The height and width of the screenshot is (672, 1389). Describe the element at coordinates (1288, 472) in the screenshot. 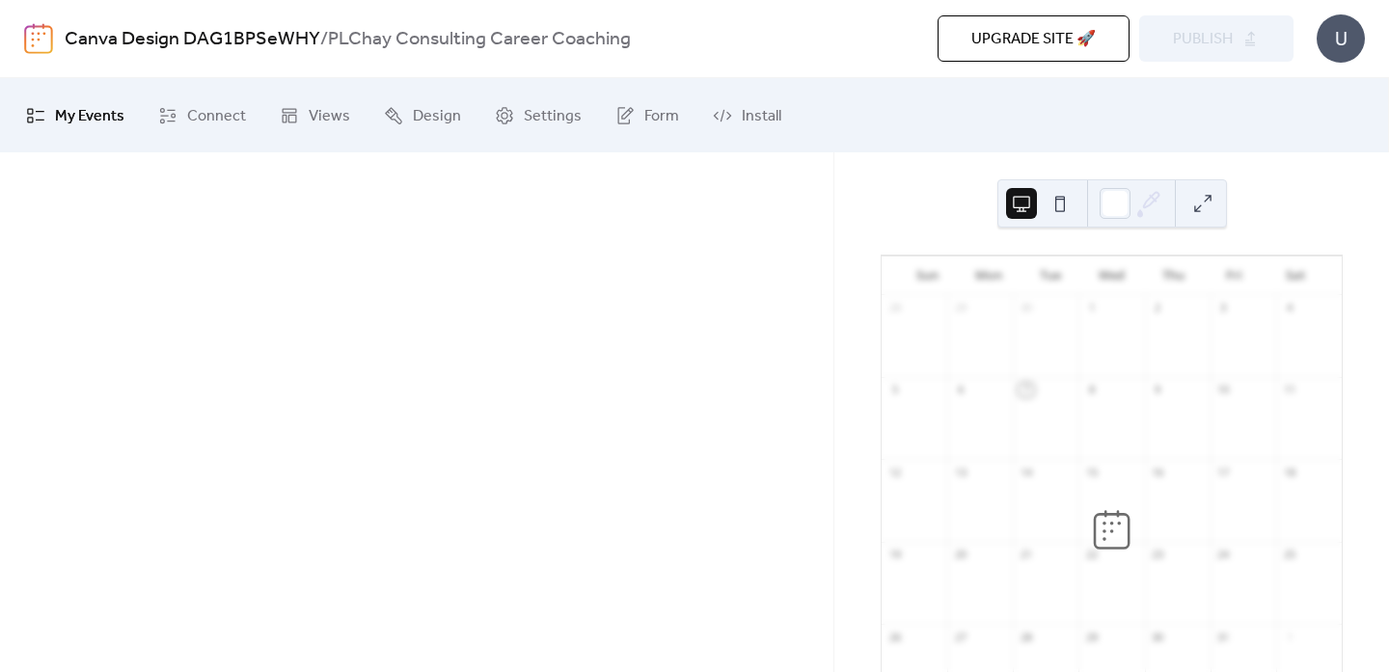

I see `div: 18` at that location.